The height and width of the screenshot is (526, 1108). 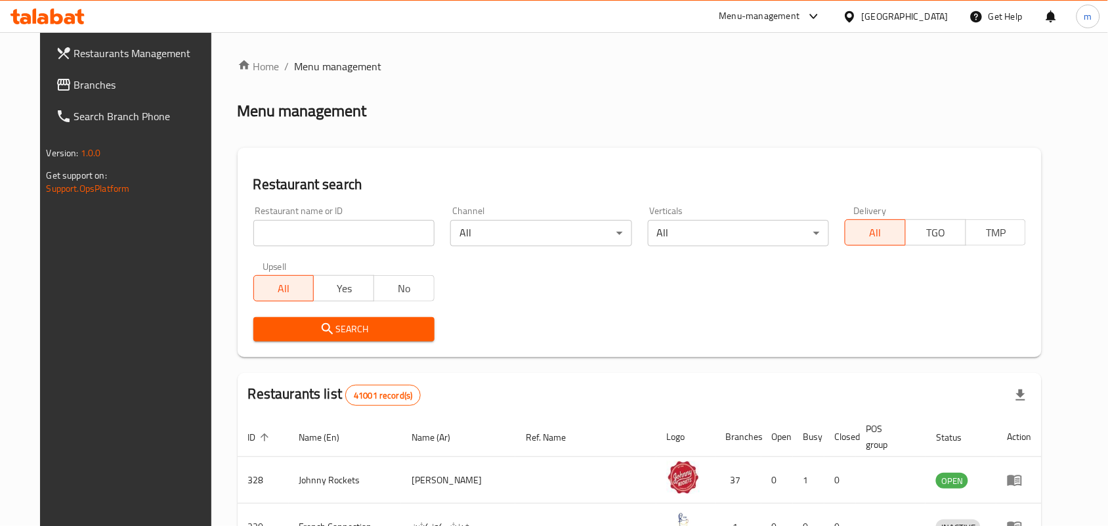 I want to click on span: Status, so click(x=957, y=437).